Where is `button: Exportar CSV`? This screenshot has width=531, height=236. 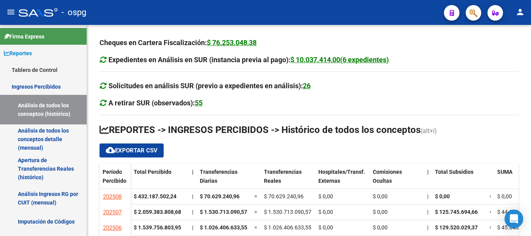
button: Exportar CSV is located at coordinates (131, 150).